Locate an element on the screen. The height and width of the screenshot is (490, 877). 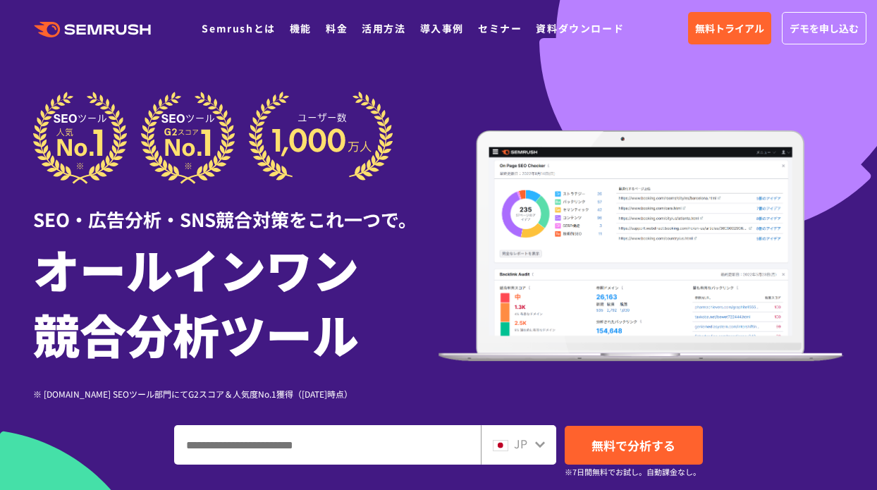
span: デモを申し込む is located at coordinates (824, 28).